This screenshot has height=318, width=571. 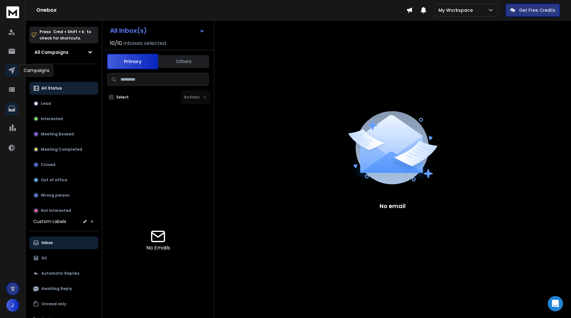 I want to click on button: Meeting Completed, so click(x=64, y=149).